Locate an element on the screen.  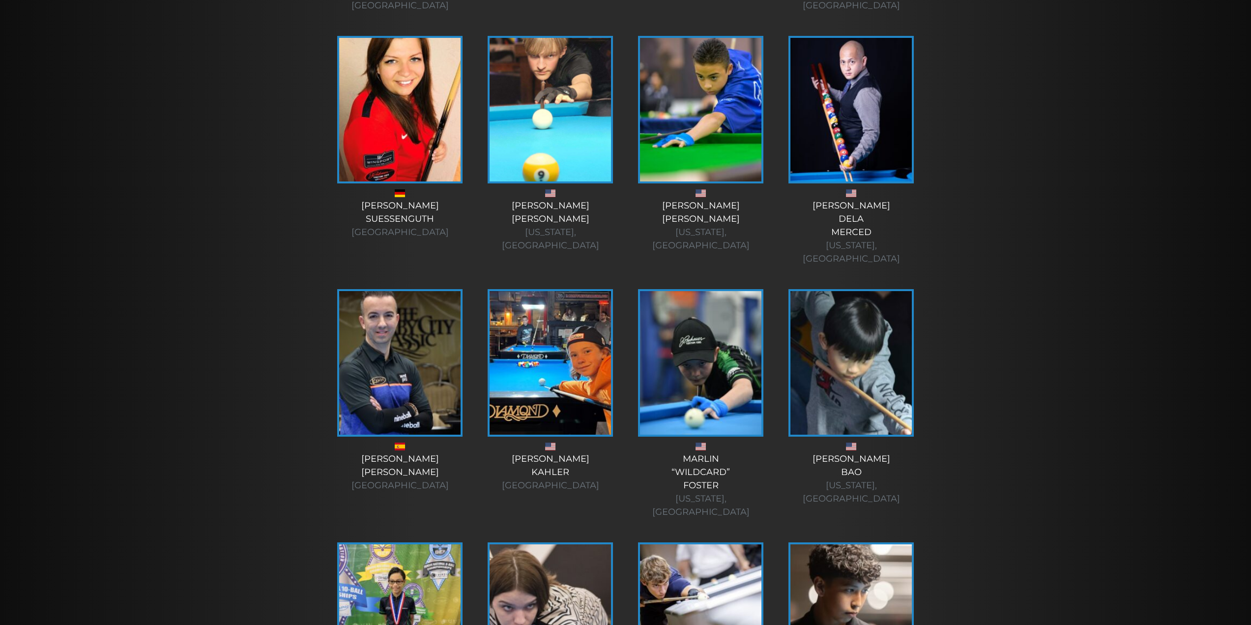
img: melanie-sussenguth-225x320.jpg is located at coordinates (400, 110).